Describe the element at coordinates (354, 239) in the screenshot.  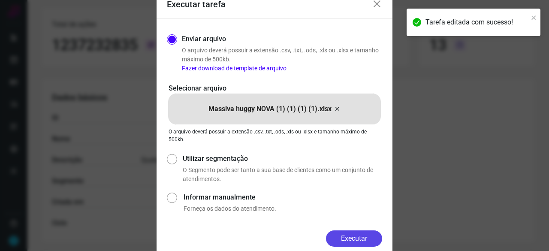
I see `button: Executar` at that location.